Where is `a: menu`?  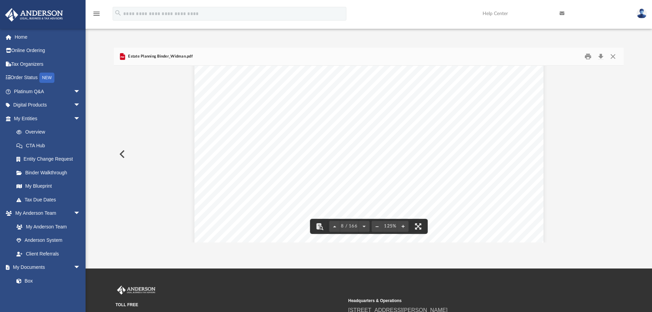 a: menu is located at coordinates (96, 15).